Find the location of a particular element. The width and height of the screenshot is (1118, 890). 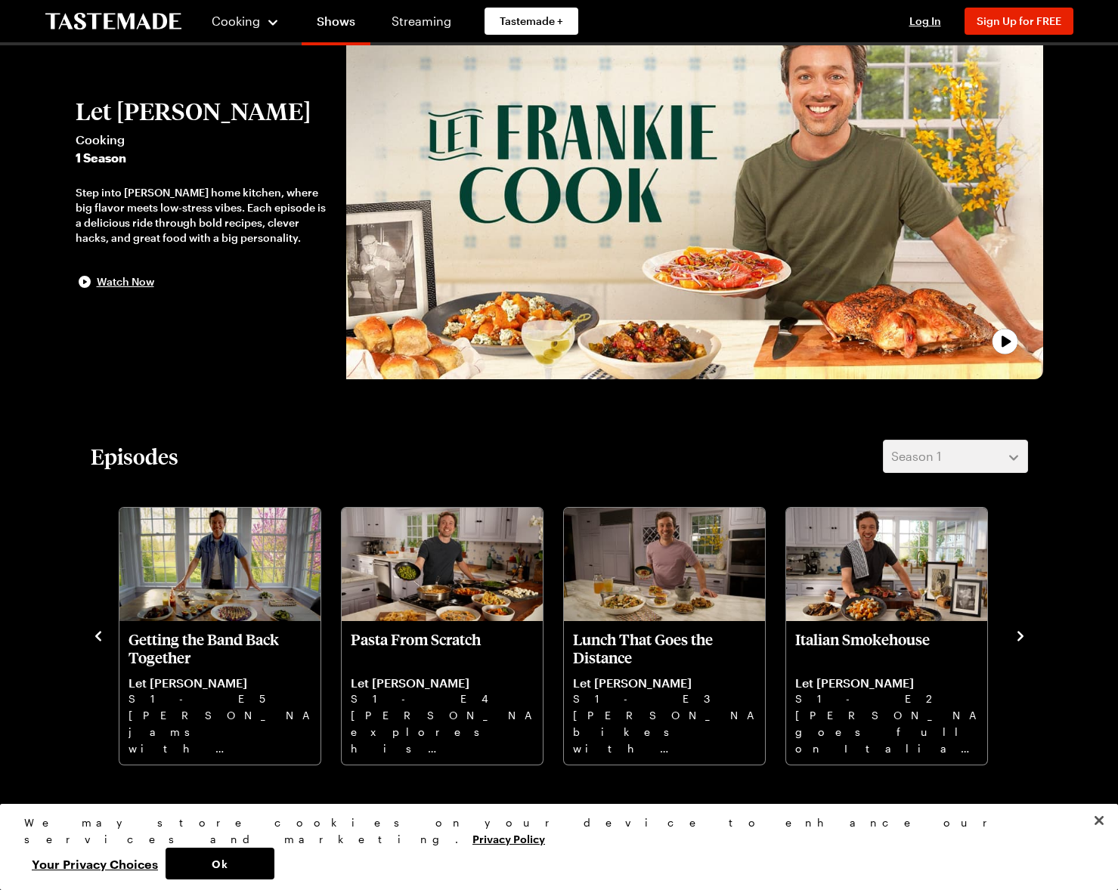

span: Watch Now is located at coordinates (125, 282).